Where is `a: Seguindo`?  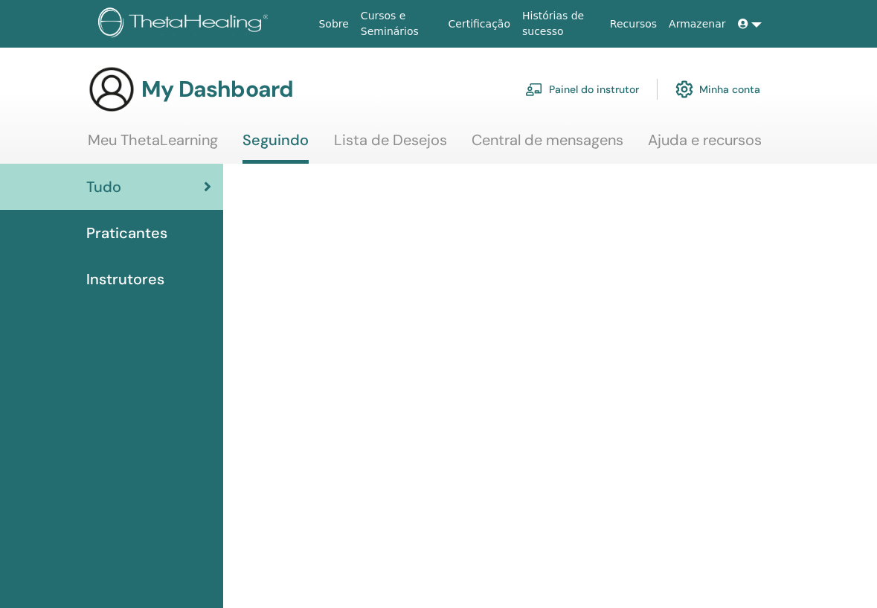 a: Seguindo is located at coordinates (275, 147).